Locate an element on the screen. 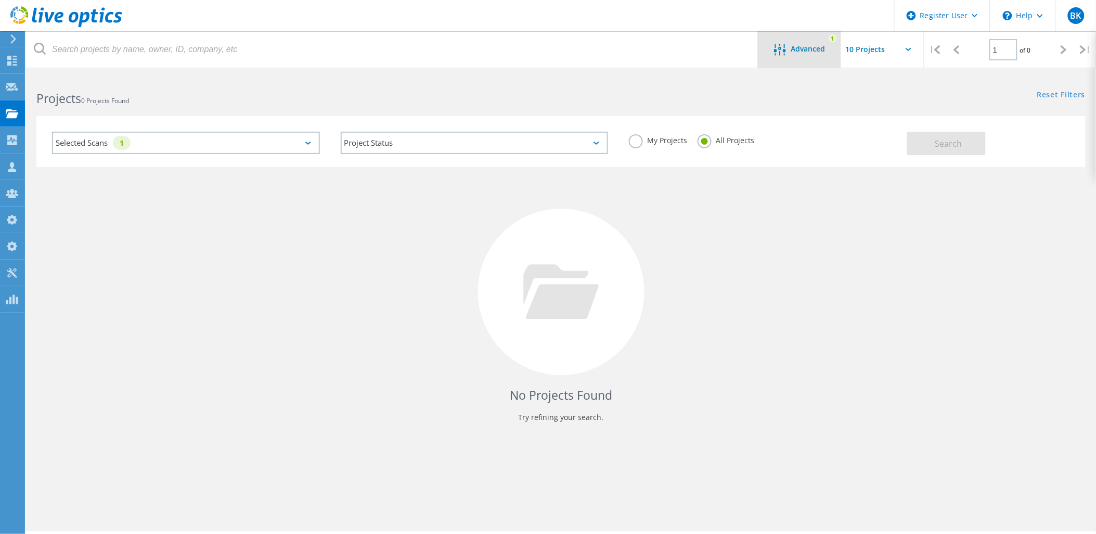  button: Search is located at coordinates (946, 143).